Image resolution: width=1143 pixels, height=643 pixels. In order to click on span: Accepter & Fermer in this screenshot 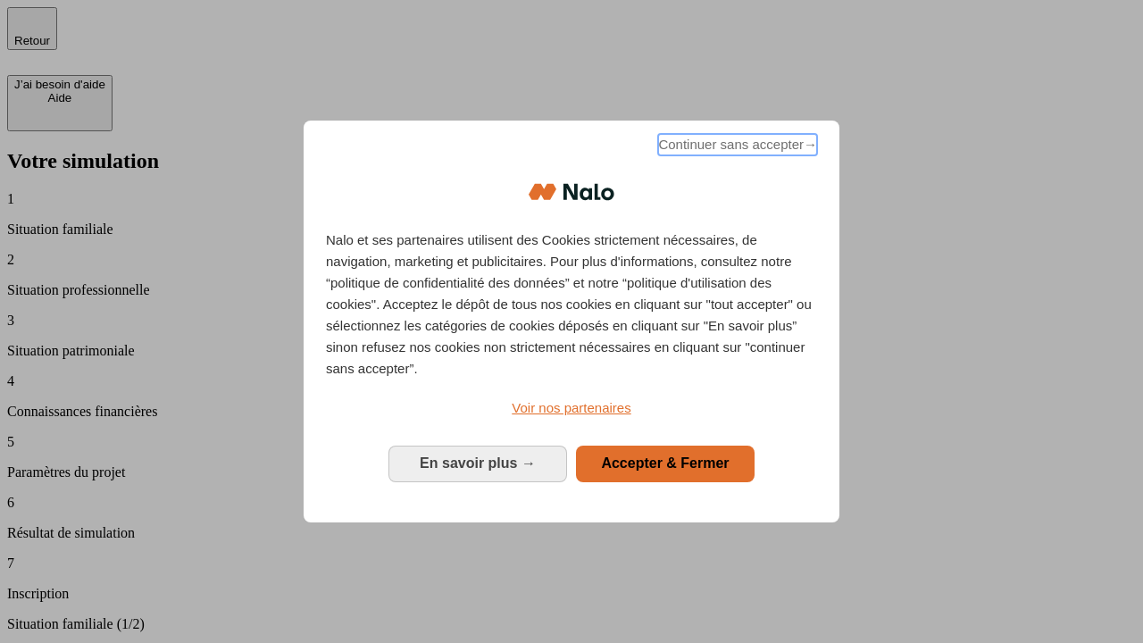, I will do `click(664, 462)`.